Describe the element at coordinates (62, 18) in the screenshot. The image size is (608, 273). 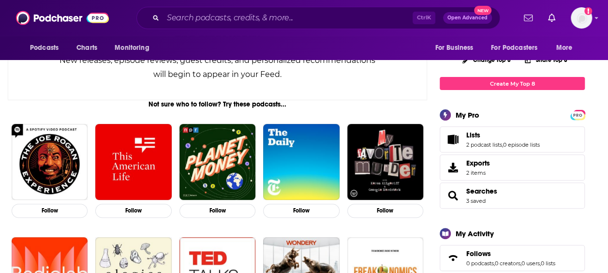
I see `img: Podchaser - Follow, Share and Rate Podcasts` at that location.